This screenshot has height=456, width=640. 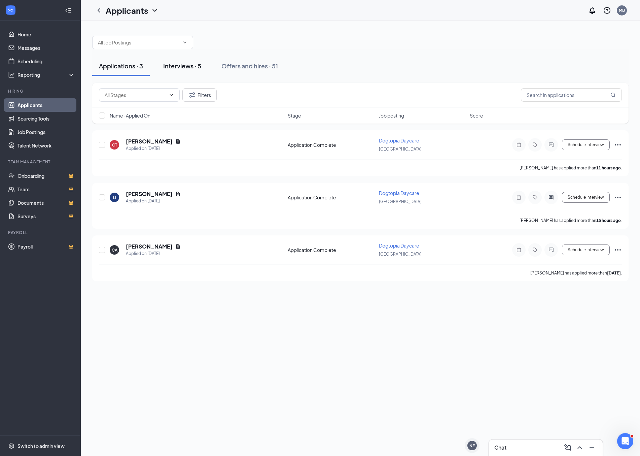 What do you see at coordinates (46, 216) in the screenshot?
I see `a: SurveysCrown` at bounding box center [46, 216].